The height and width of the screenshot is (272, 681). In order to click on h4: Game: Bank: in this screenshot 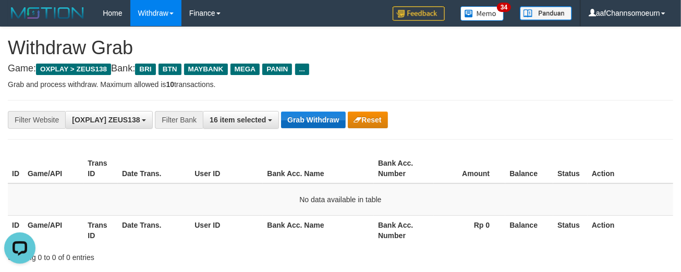, I will do `click(340, 69)`.